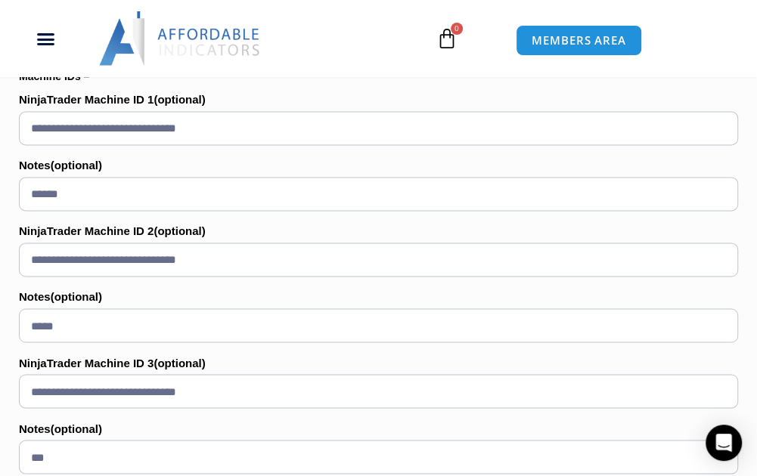 The height and width of the screenshot is (476, 757). I want to click on span: MEMBERS AREA, so click(579, 40).